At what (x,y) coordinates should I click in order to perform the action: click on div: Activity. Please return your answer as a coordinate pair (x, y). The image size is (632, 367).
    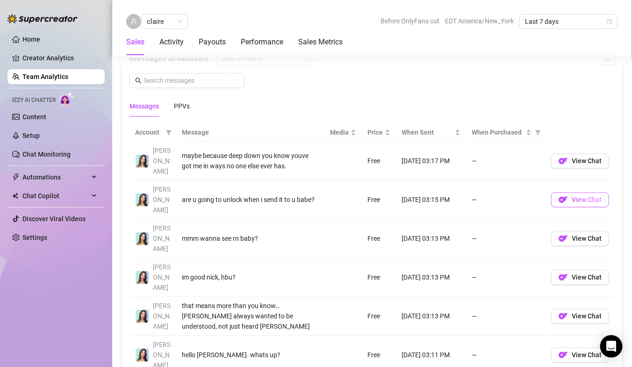
    Looking at the image, I should click on (172, 42).